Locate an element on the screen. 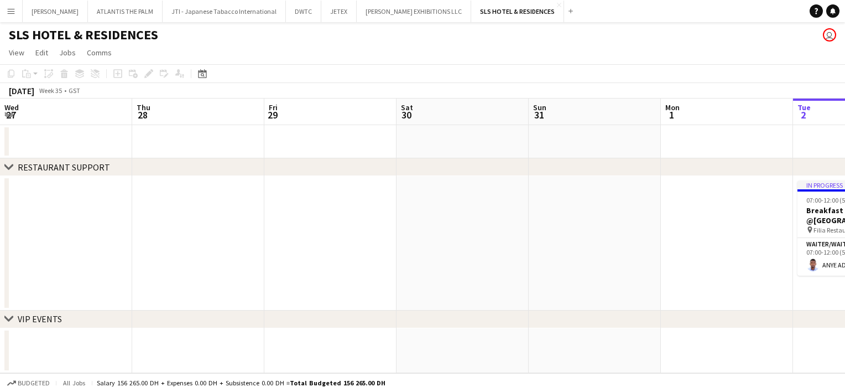  span: 27 is located at coordinates (11, 114).